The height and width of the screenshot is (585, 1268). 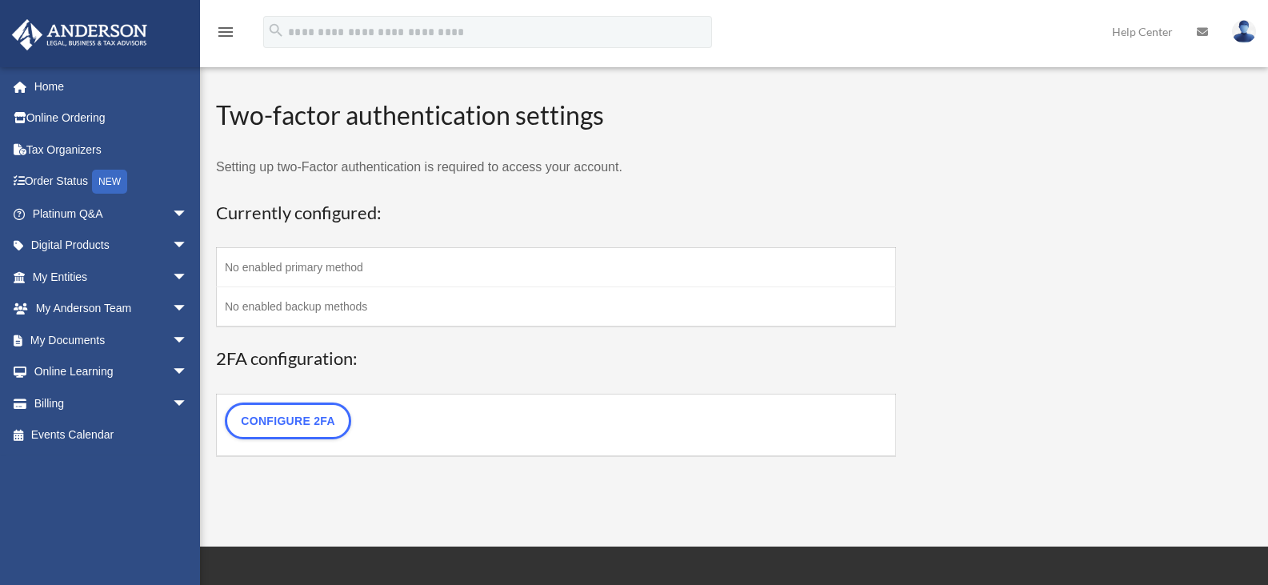 I want to click on a: Digital Productsarrow_drop_down, so click(x=111, y=246).